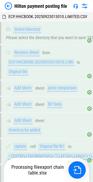 This screenshot has width=93, height=182. Describe the element at coordinates (85, 6) in the screenshot. I see `img: Settings menu` at that location.